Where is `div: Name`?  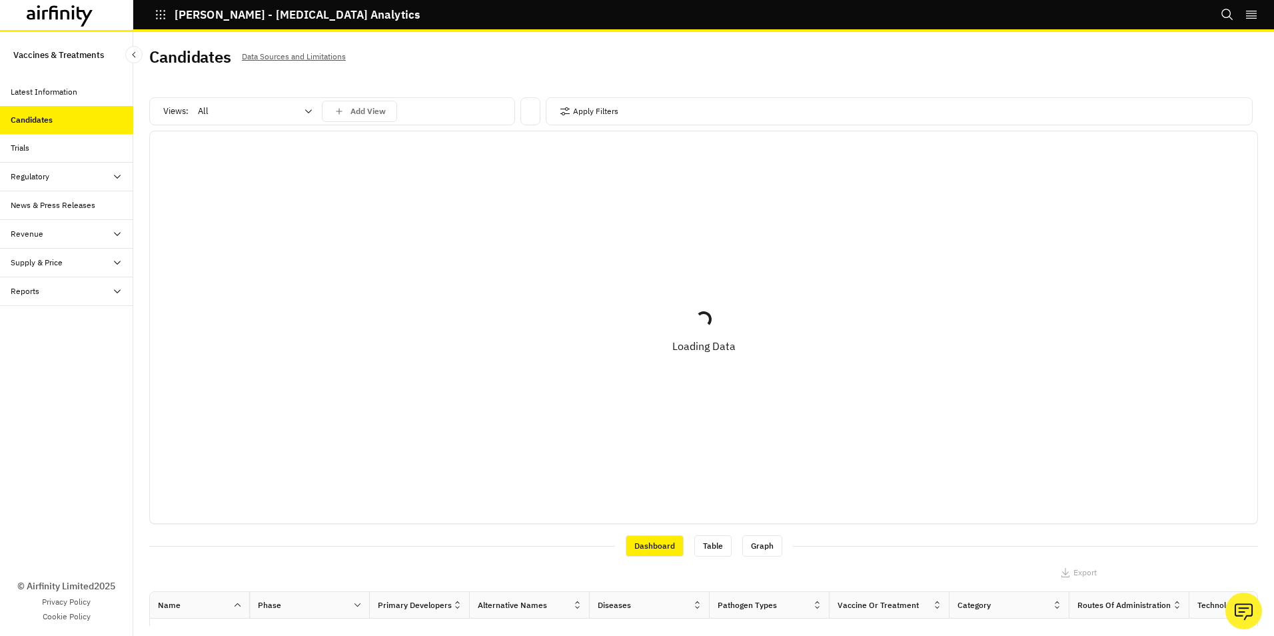
div: Name is located at coordinates (169, 605).